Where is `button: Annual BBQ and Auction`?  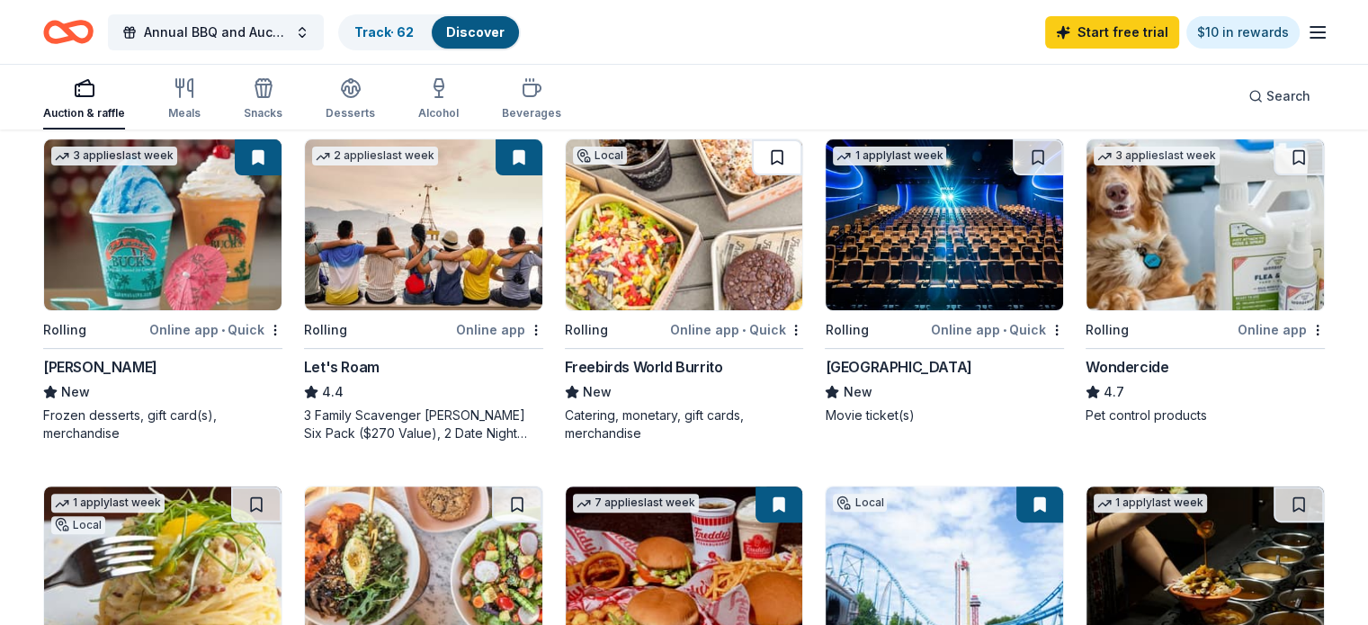 button: Annual BBQ and Auction is located at coordinates (216, 32).